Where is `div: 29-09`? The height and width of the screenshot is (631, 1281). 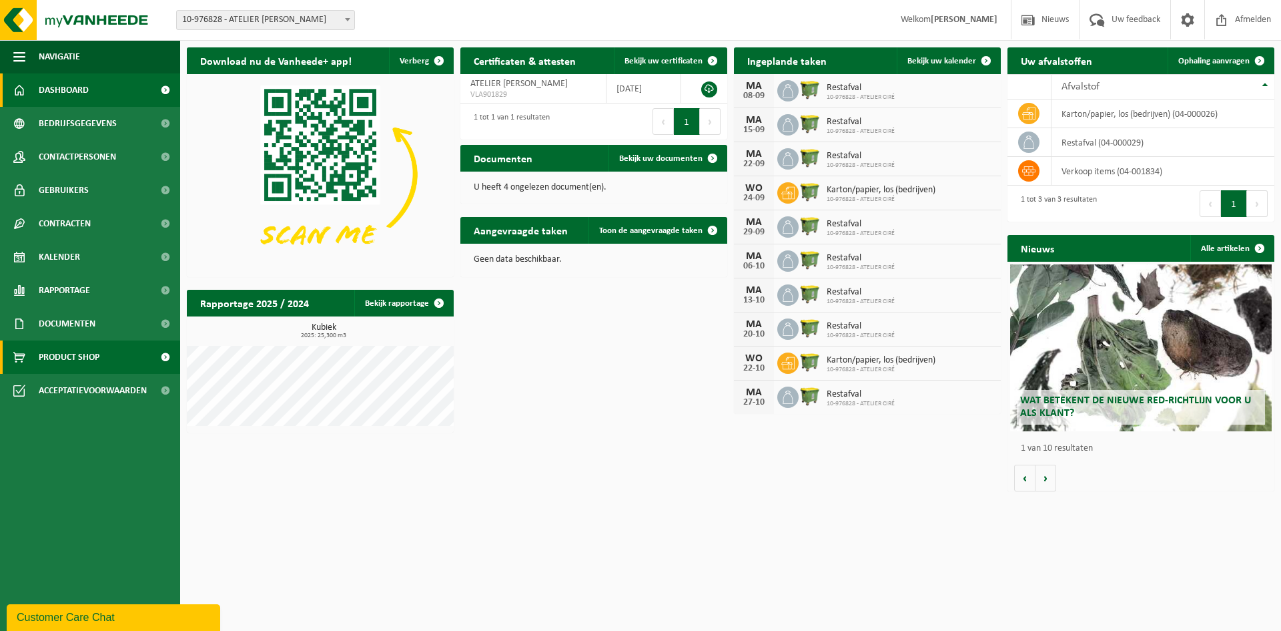 div: 29-09 is located at coordinates (754, 232).